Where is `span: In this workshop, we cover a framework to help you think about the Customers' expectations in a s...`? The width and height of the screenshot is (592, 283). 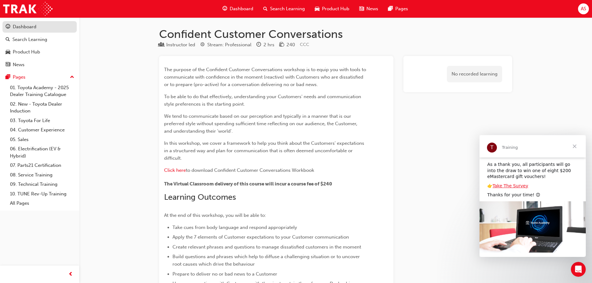
span: In this workshop, we cover a framework to help you think about the Customers' expectations in a s... is located at coordinates (265, 151).